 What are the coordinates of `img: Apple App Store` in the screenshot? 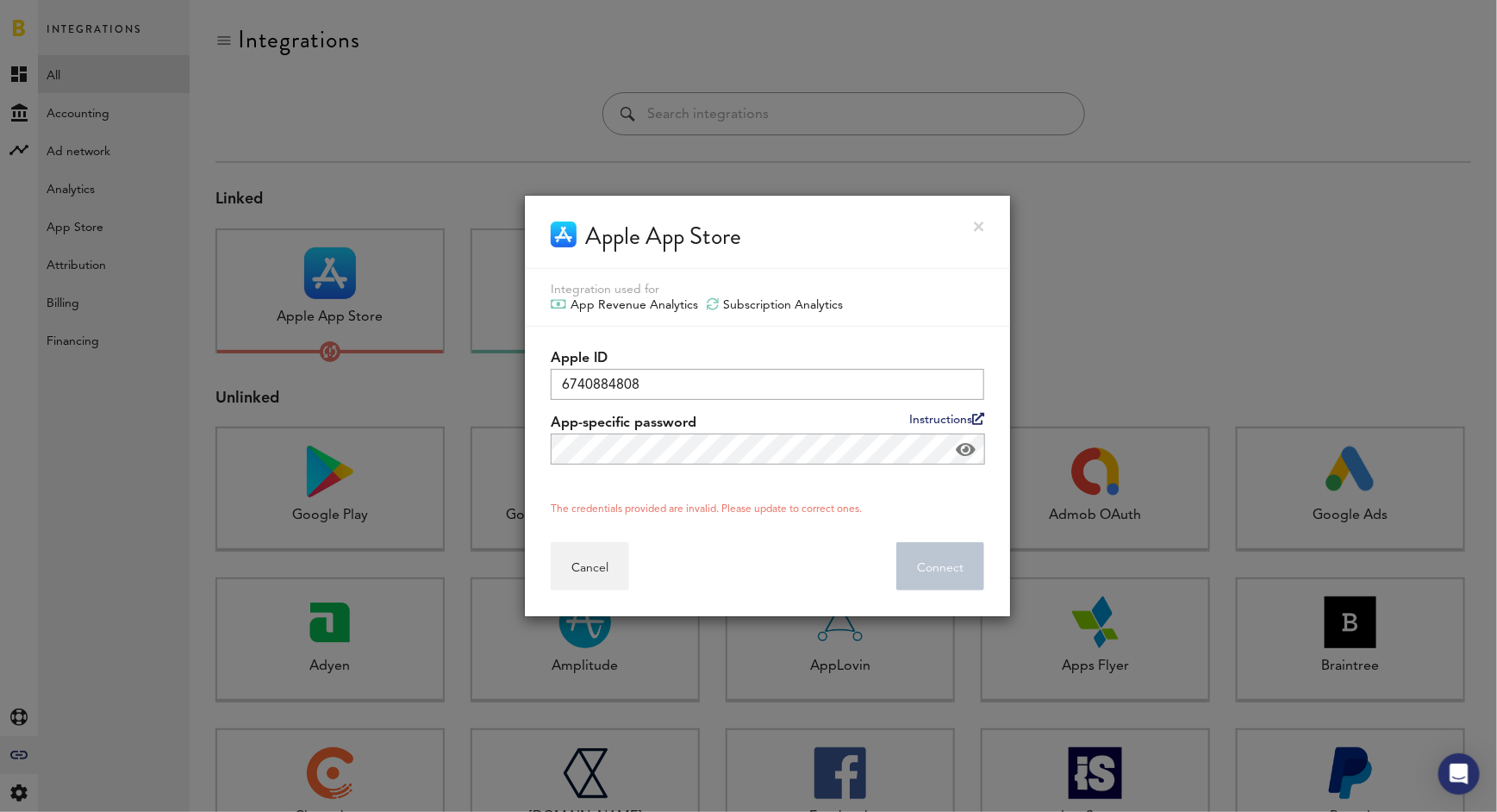 It's located at (564, 235).